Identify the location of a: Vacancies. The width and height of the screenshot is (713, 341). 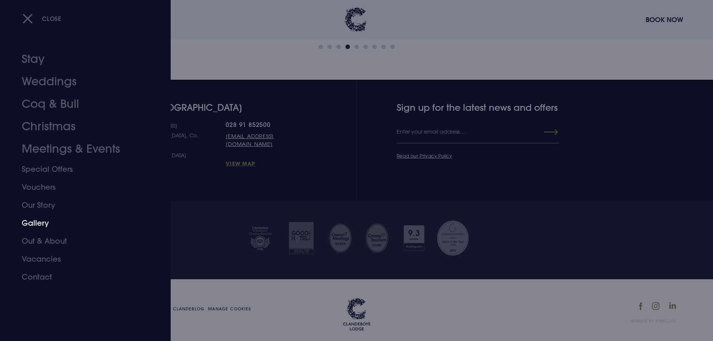
(81, 259).